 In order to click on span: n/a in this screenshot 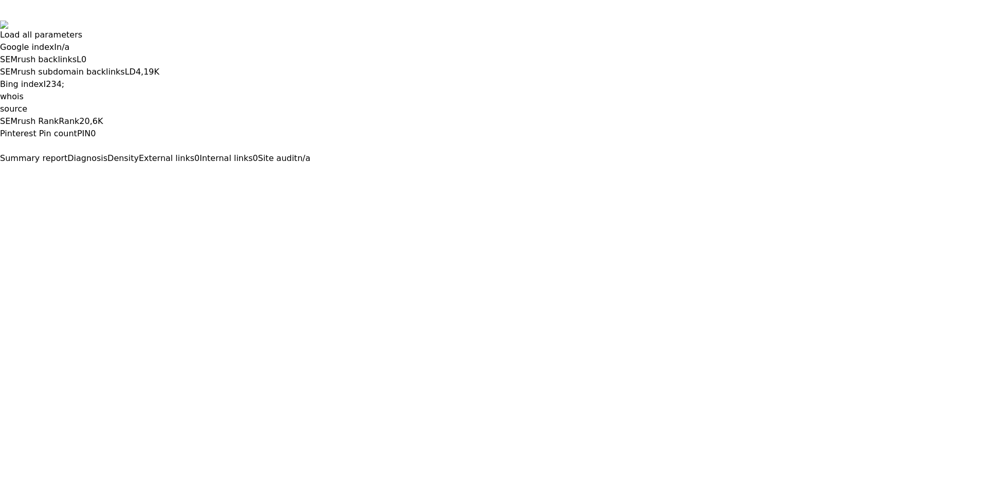, I will do `click(303, 158)`.